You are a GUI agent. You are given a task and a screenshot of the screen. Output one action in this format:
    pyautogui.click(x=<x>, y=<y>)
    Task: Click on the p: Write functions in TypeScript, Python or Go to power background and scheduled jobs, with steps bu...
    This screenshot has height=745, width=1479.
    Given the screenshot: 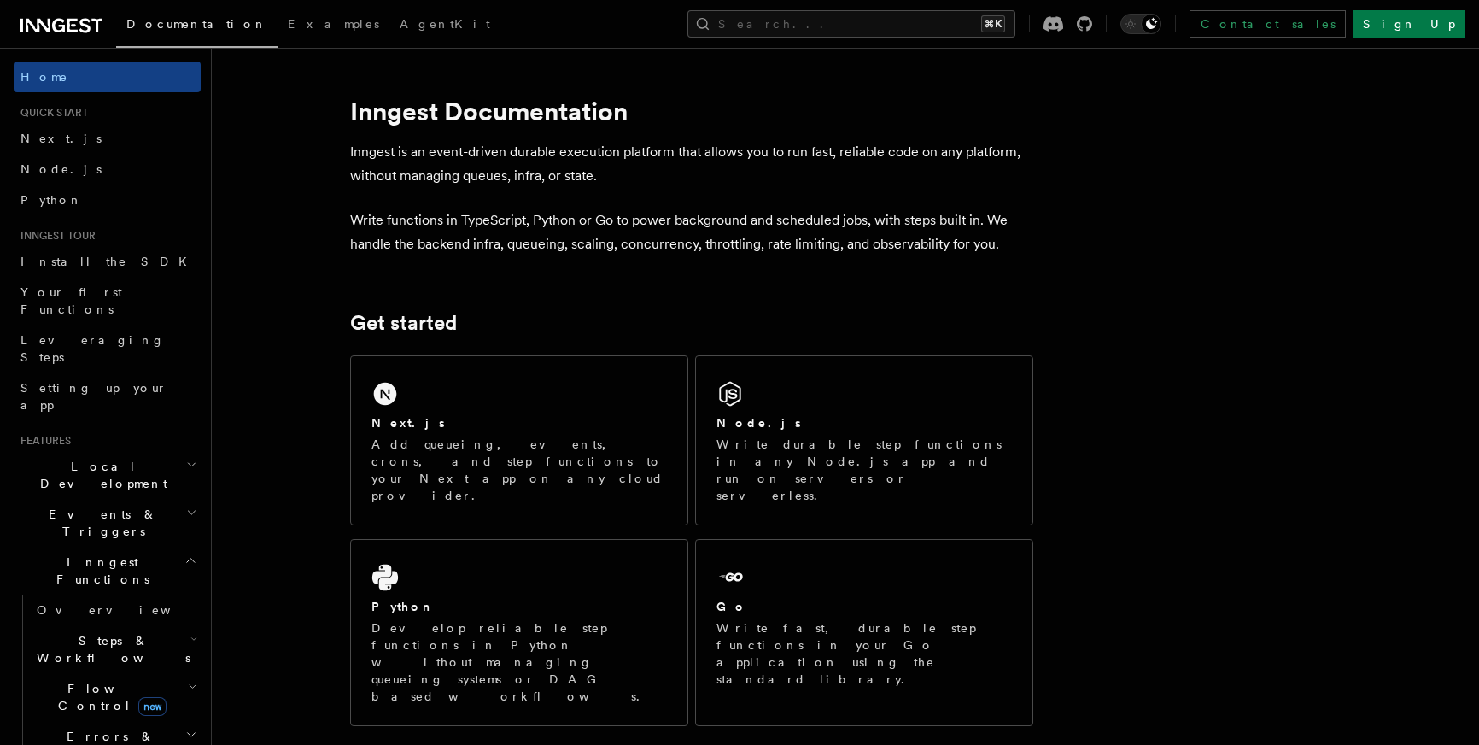 What is the action you would take?
    pyautogui.click(x=692, y=232)
    